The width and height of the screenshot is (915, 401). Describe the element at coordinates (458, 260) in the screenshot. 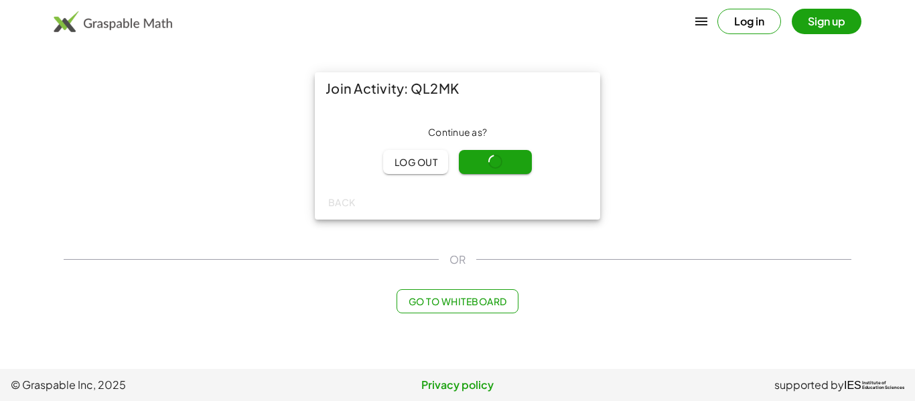

I see `span: OR` at that location.